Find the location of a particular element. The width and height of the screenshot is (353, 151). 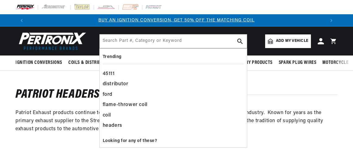

div: coil is located at coordinates (173, 115).